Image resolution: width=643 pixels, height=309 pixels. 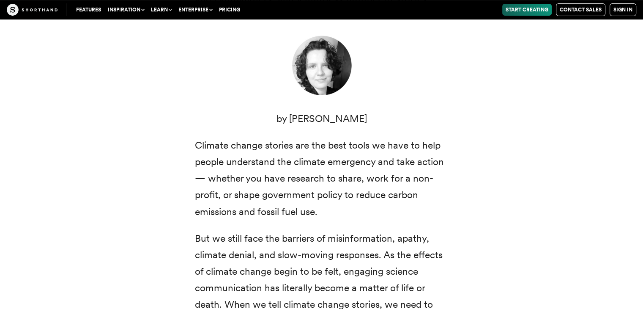 I want to click on button: Enterprise, so click(x=195, y=10).